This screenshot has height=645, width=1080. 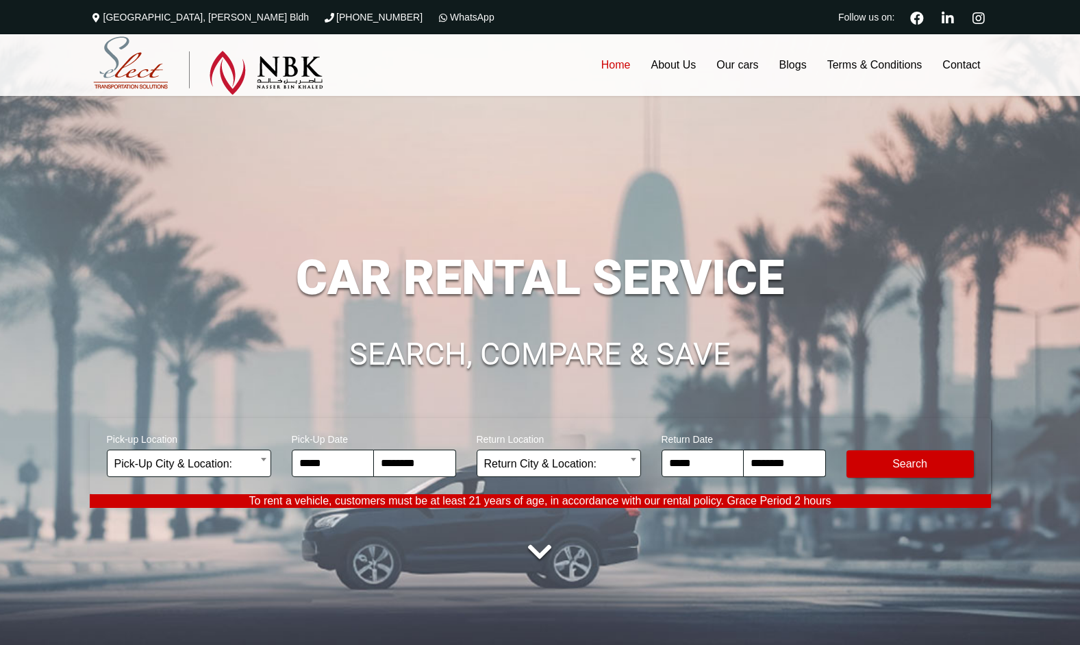 What do you see at coordinates (540, 501) in the screenshot?
I see `p: To rent a vehicle, customers must be at least 21 years of age, in accordance with our rental poli...` at bounding box center [540, 501].